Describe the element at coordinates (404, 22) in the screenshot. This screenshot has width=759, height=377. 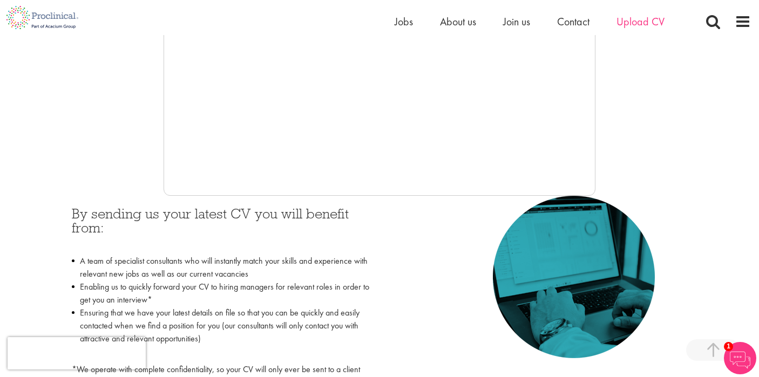
I see `a: Jobs` at that location.